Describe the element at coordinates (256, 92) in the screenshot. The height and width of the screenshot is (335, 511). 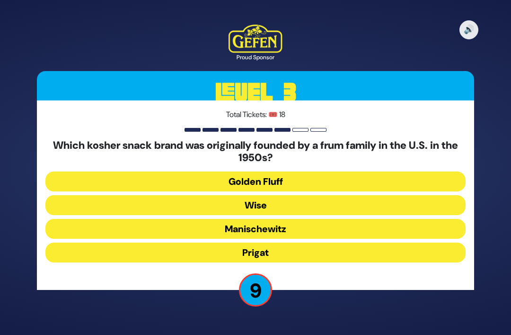
I see `h3: Level 3` at that location.